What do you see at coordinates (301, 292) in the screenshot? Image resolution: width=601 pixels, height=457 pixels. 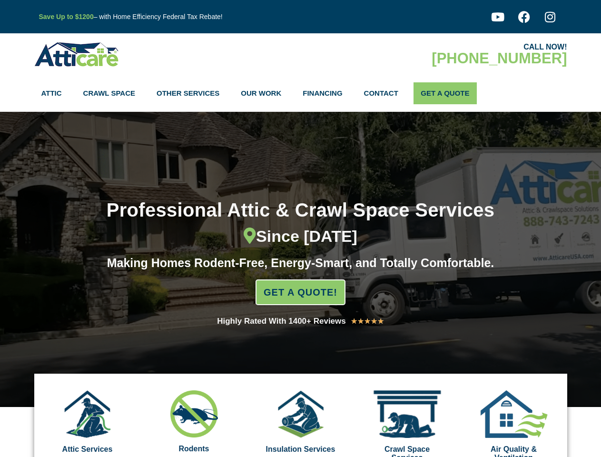 I see `a: GET A QUOTE!` at bounding box center [301, 292].